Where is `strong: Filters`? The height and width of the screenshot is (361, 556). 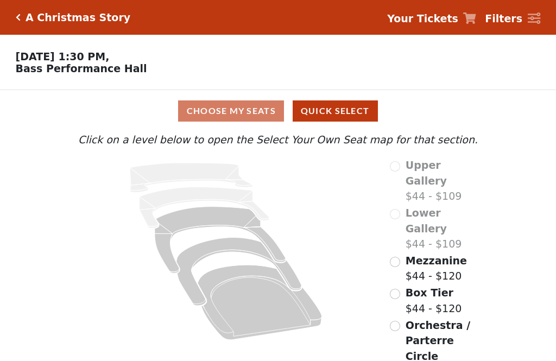
strong: Filters is located at coordinates (503, 18).